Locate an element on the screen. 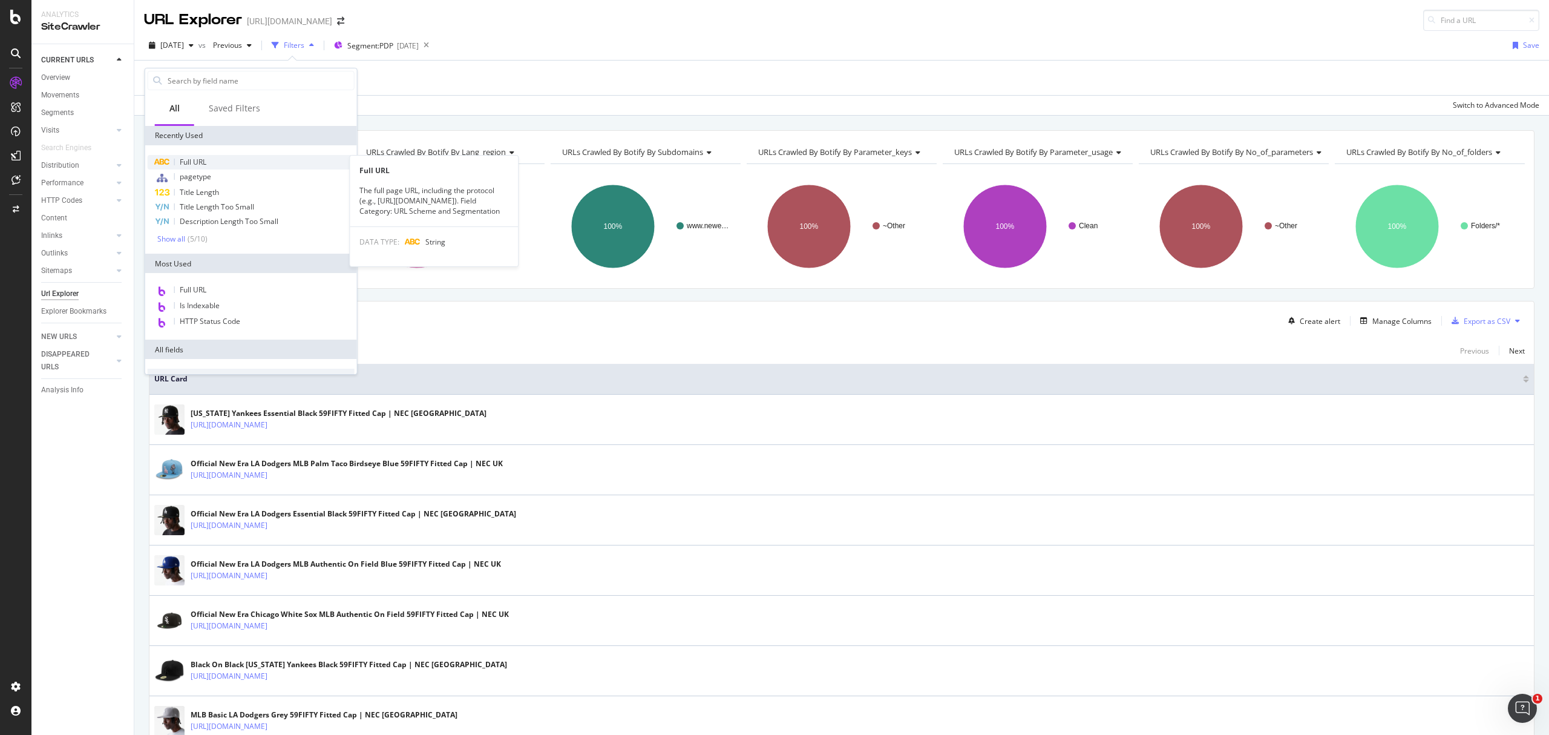 This screenshot has width=1549, height=735. a: Outlinks is located at coordinates (77, 253).